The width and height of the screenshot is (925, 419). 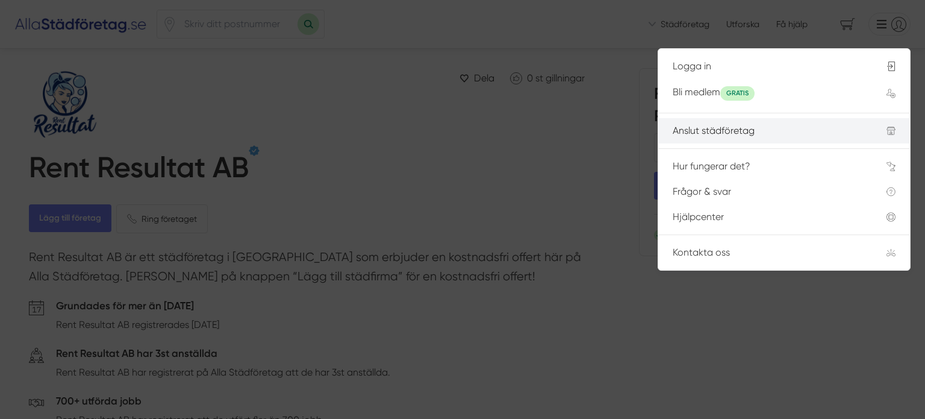 I want to click on div: Bli medlem, so click(x=765, y=93).